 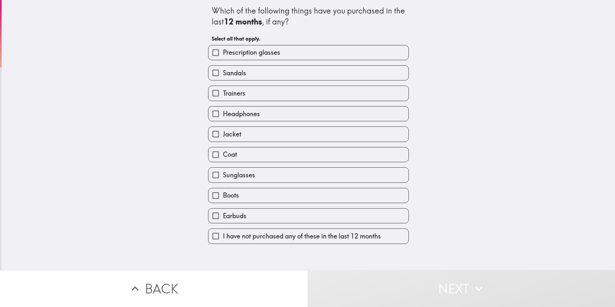 What do you see at coordinates (241, 114) in the screenshot?
I see `span: Headphones` at bounding box center [241, 114].